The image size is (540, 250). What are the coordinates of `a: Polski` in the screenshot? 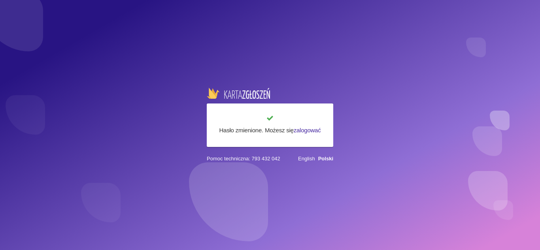 It's located at (326, 159).